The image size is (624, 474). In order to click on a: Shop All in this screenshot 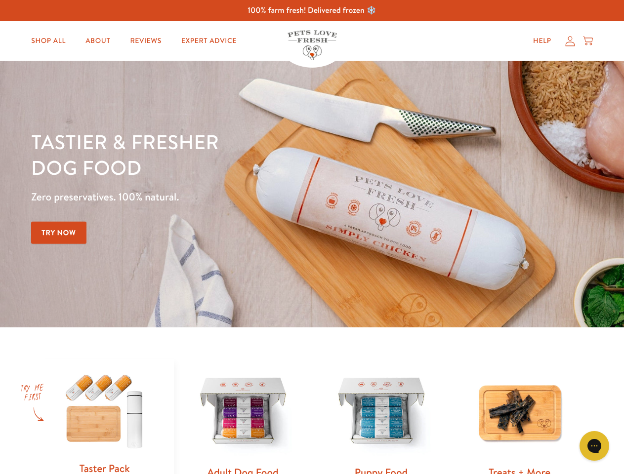, I will do `click(48, 41)`.